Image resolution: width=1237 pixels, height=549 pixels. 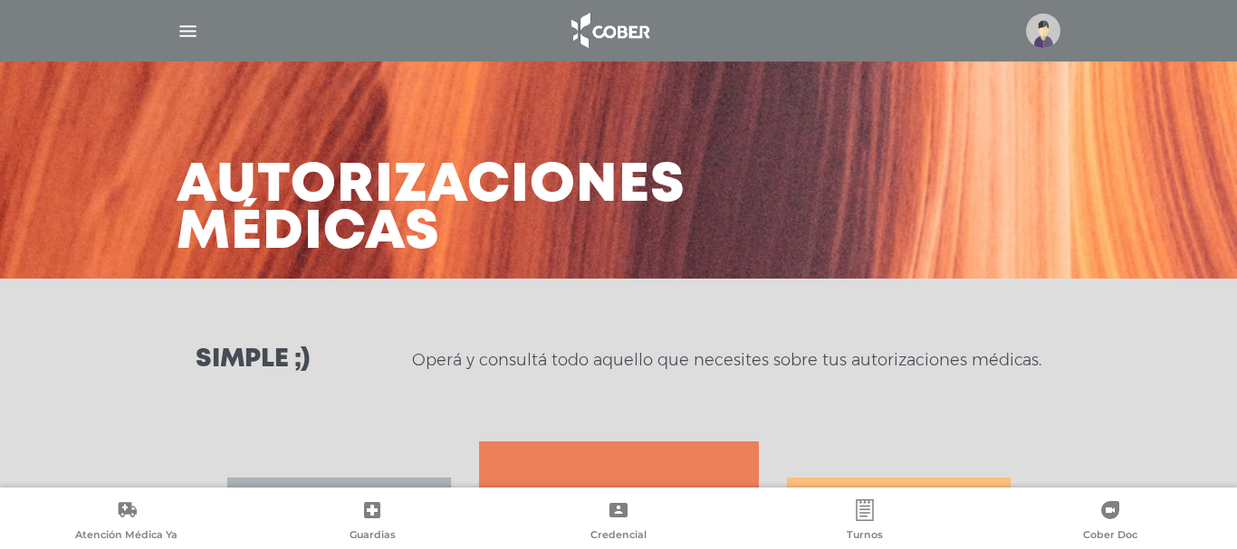 I want to click on span: Credencial, so click(x=618, y=537).